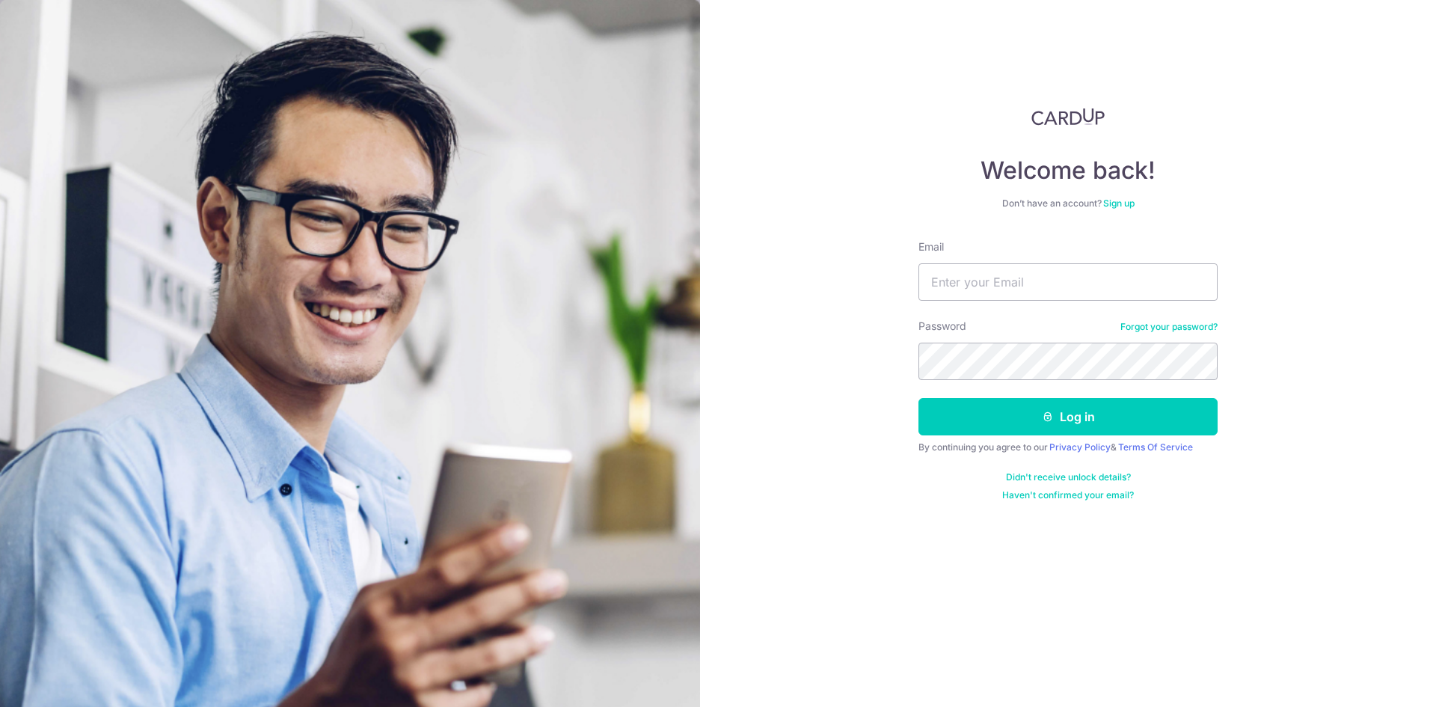 This screenshot has width=1436, height=707. What do you see at coordinates (1068, 282) in the screenshot?
I see `input: Enter your Email` at bounding box center [1068, 282].